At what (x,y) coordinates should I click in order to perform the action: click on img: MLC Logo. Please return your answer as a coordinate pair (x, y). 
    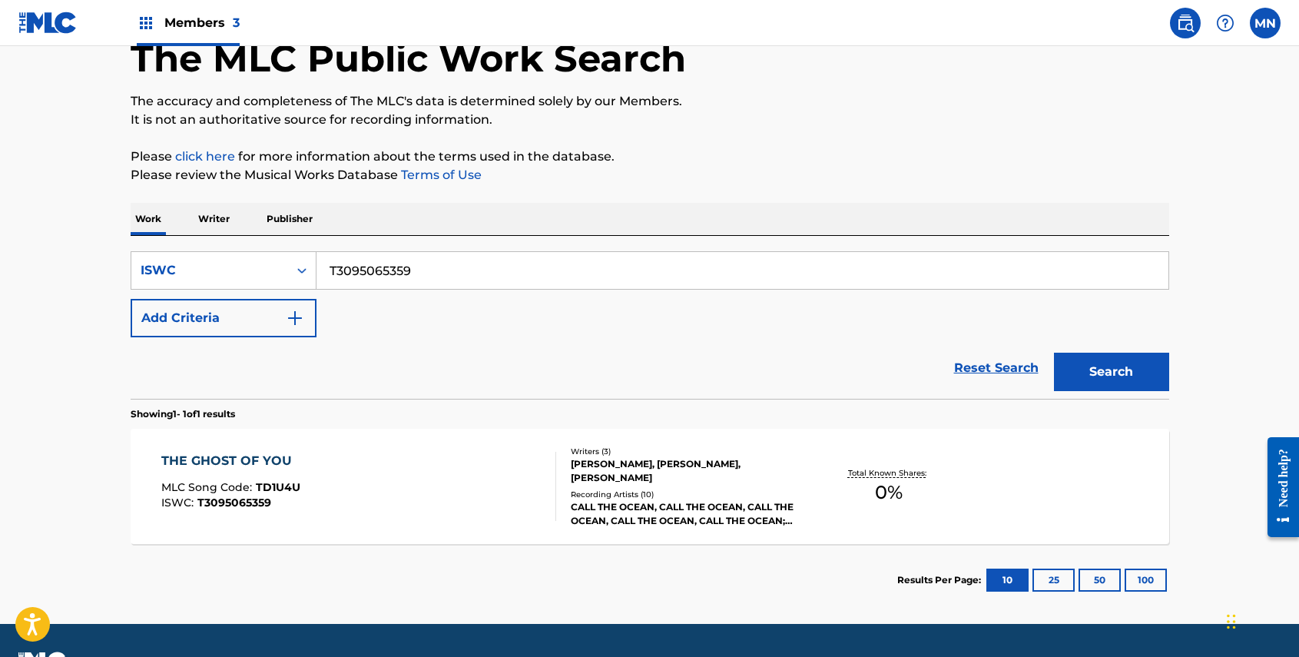
    Looking at the image, I should click on (48, 22).